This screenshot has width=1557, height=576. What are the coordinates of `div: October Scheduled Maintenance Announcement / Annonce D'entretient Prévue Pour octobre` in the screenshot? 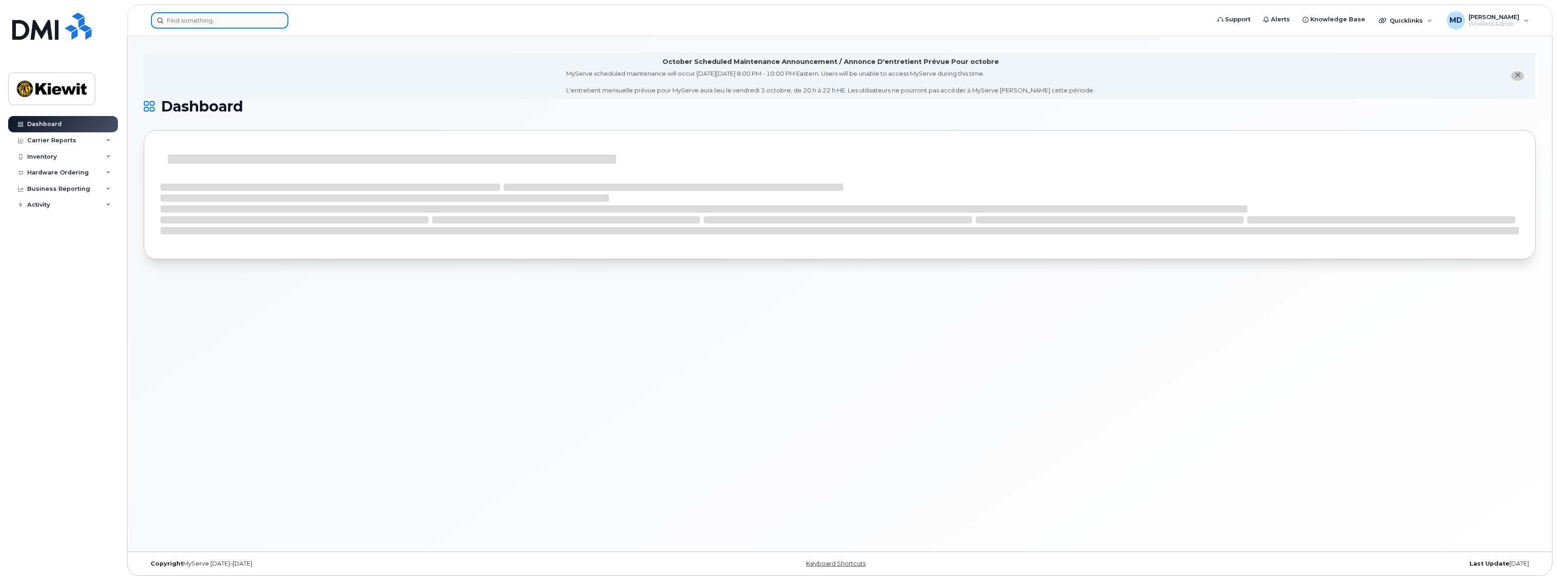 It's located at (831, 62).